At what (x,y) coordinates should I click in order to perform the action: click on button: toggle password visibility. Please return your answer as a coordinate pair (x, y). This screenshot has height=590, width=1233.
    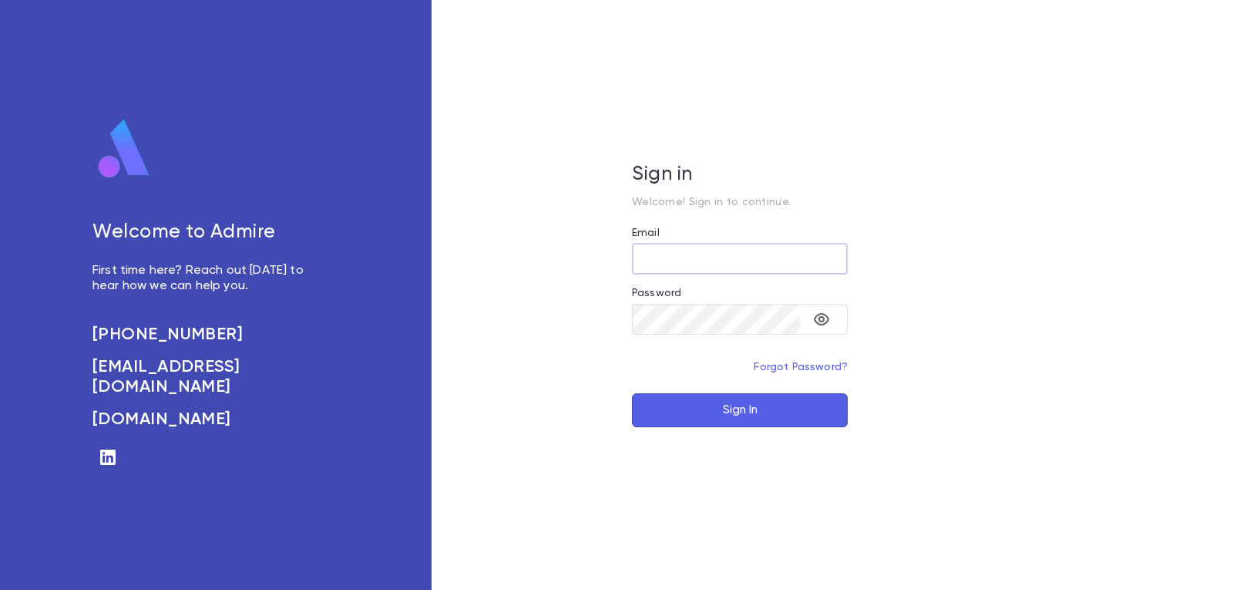
    Looking at the image, I should click on (822, 319).